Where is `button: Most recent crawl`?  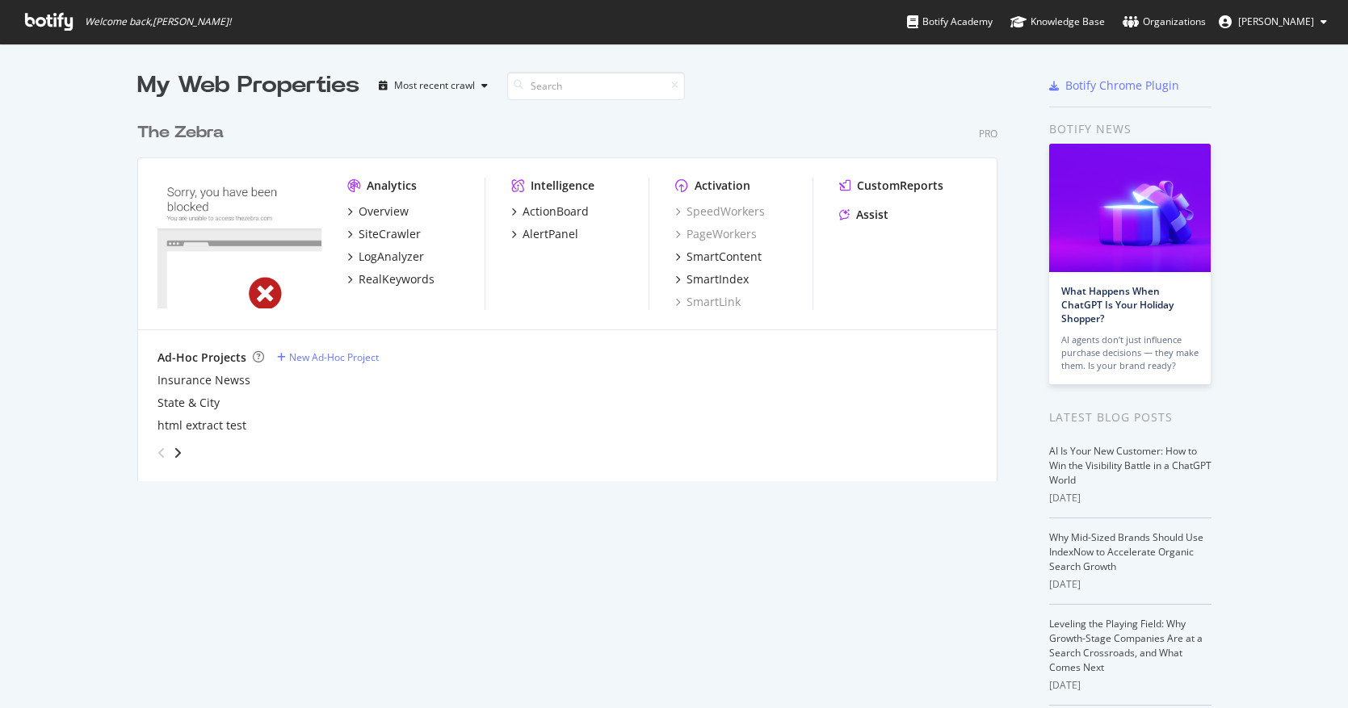
button: Most recent crawl is located at coordinates (433, 86).